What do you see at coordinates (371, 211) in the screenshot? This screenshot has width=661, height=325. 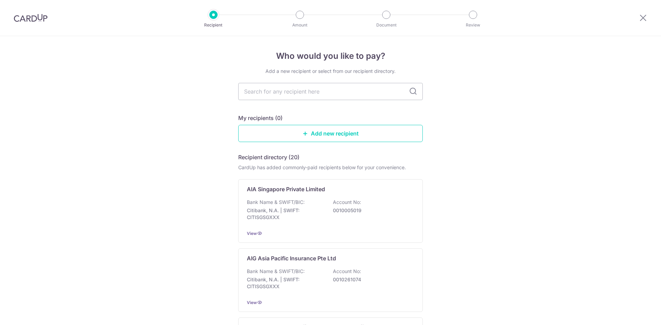 I see `p: 0010005019` at bounding box center [371, 211].